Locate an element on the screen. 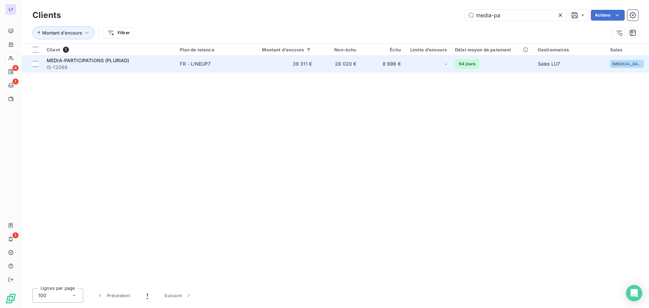 The image size is (649, 308). div: Non-échu is located at coordinates (338, 50).